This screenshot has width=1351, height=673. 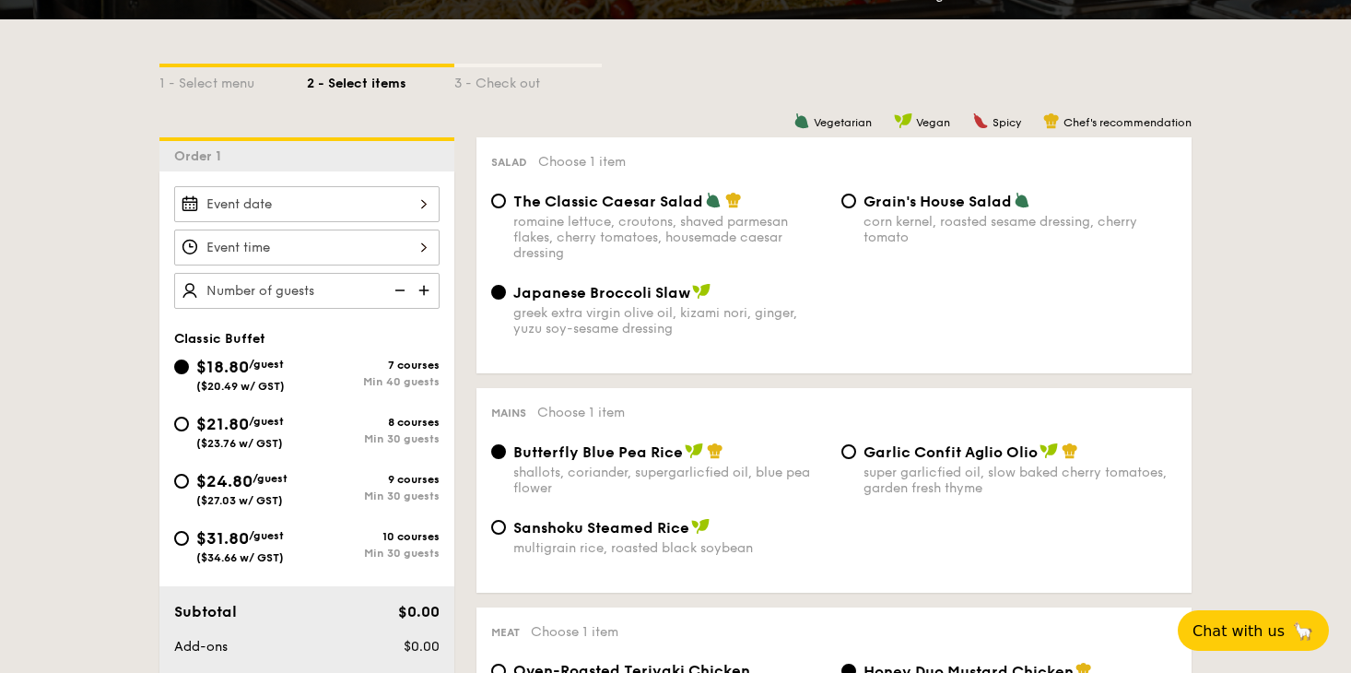 What do you see at coordinates (307, 247) in the screenshot?
I see `input: Event time` at bounding box center [307, 247].